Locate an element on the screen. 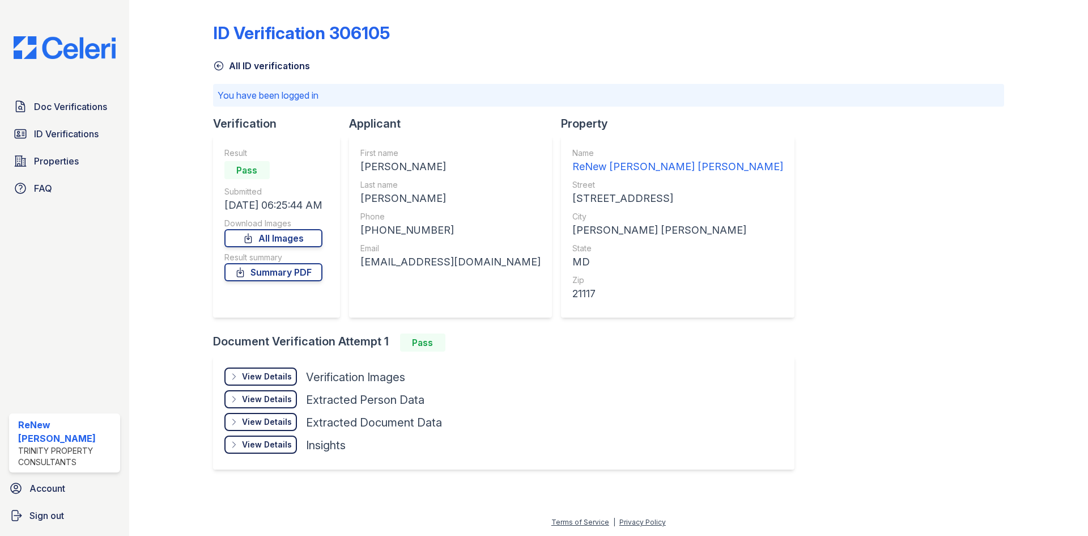 This screenshot has width=1088, height=536. div: Street is located at coordinates (678, 185).